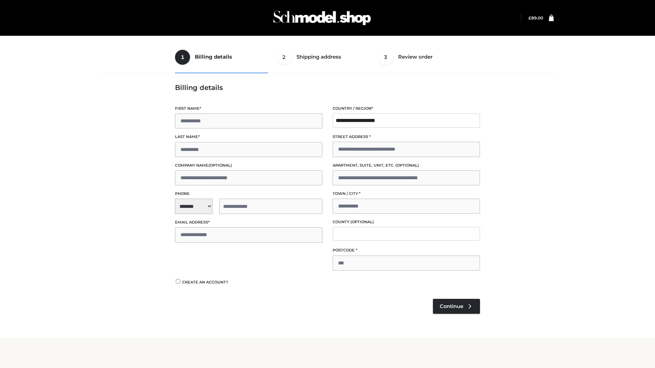 The width and height of the screenshot is (655, 368). Describe the element at coordinates (249, 165) in the screenshot. I see `label: Company name` at that location.